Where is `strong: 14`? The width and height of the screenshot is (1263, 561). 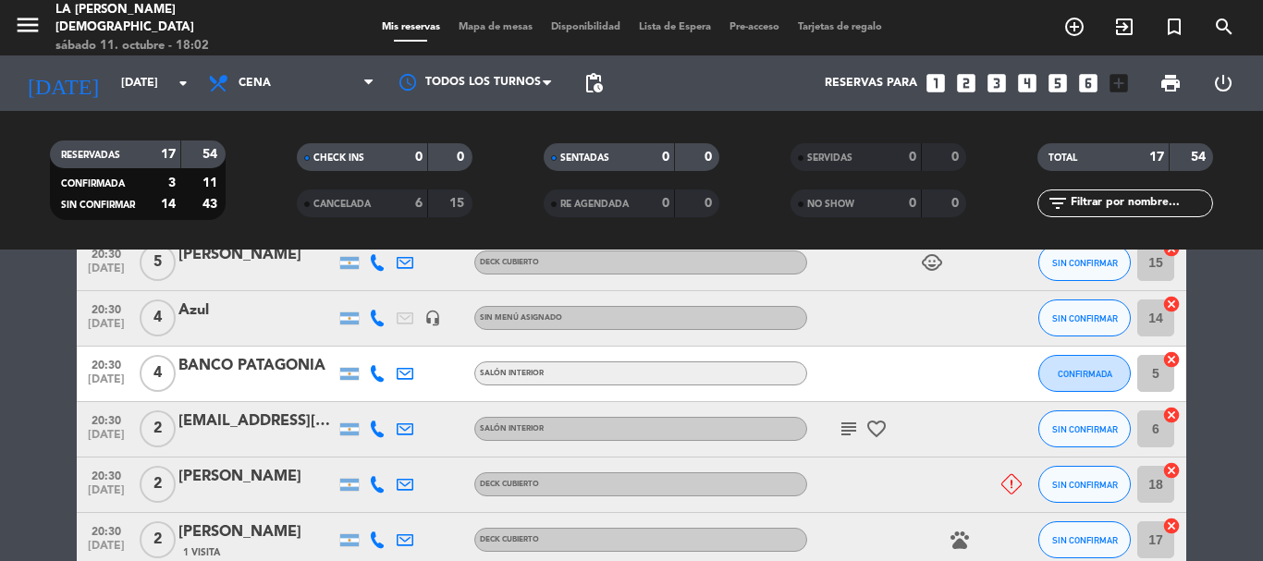 strong: 14 is located at coordinates (168, 204).